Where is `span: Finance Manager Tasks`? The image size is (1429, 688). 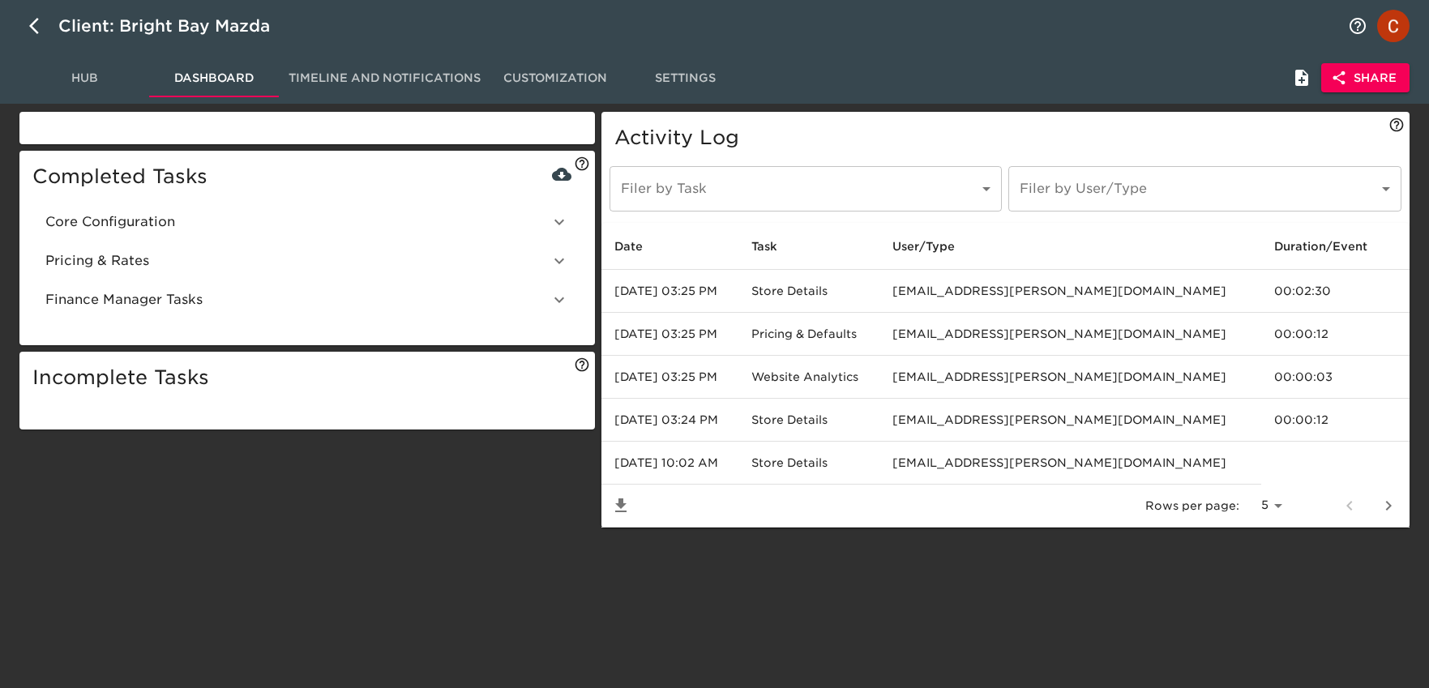 span: Finance Manager Tasks is located at coordinates (298, 300).